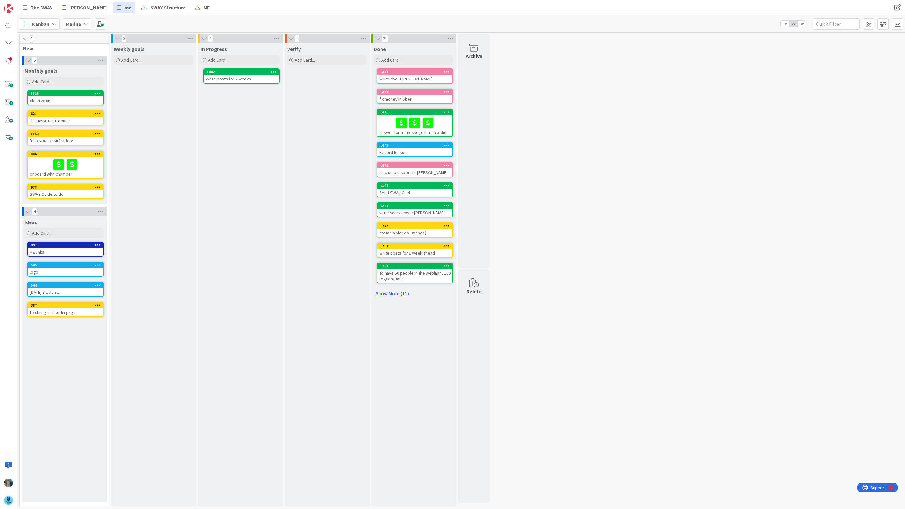 This screenshot has width=905, height=509. Describe the element at coordinates (65, 269) in the screenshot. I see `a: 545logo` at that location.